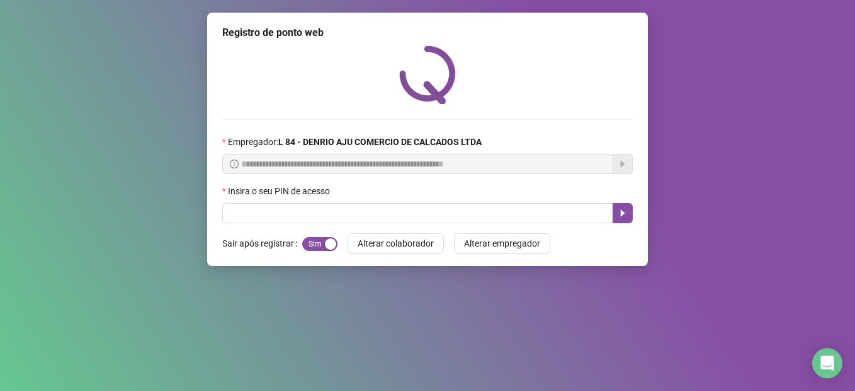 Image resolution: width=855 pixels, height=391 pixels. I want to click on label: Insira o seu PIN de acesso, so click(280, 191).